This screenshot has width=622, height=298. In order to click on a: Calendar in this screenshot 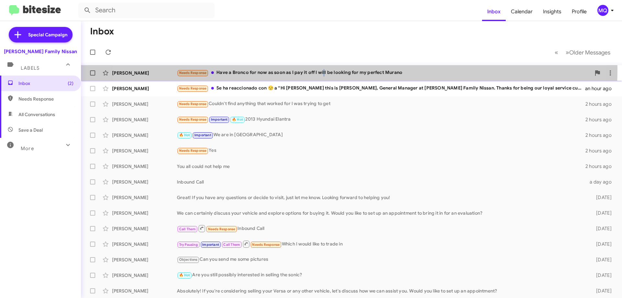, I will do `click(522, 12)`.